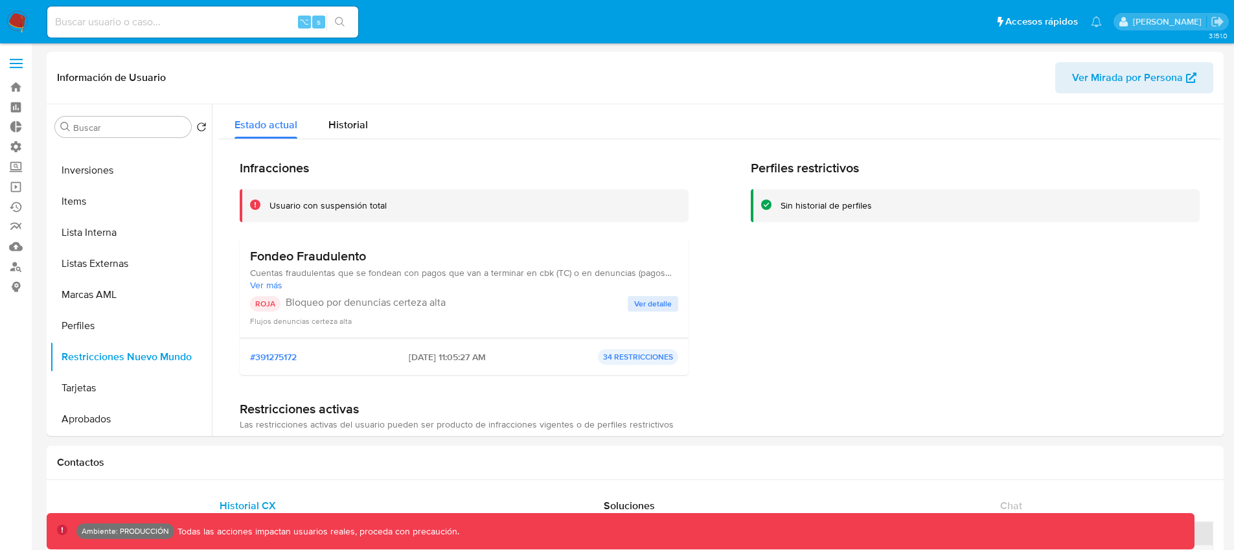 The image size is (1234, 550). I want to click on p: Ambiente: PRODUCCIÓN, so click(125, 531).